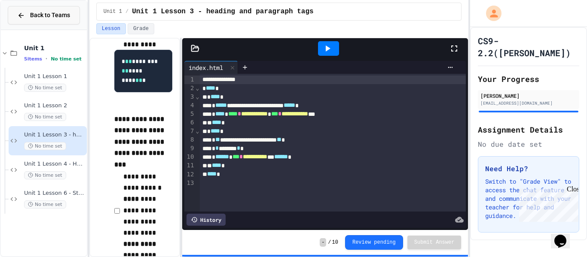 Image resolution: width=587 pixels, height=257 pixels. What do you see at coordinates (141, 29) in the screenshot?
I see `button: Grade` at bounding box center [141, 29].